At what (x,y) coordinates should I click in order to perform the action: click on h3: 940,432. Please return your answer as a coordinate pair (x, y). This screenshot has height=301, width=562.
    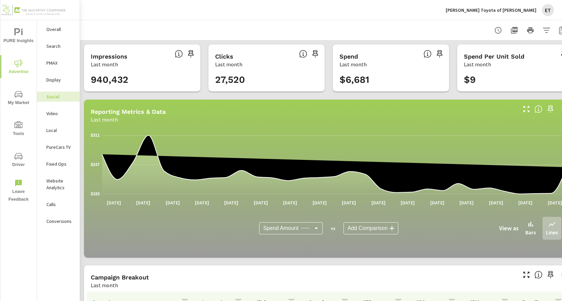
    Looking at the image, I should click on (142, 80).